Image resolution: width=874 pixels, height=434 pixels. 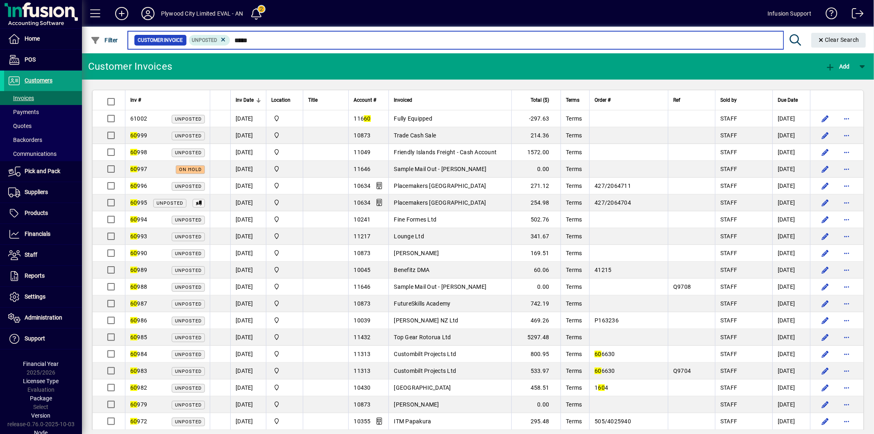 I want to click on td: 341.67, so click(x=536, y=236).